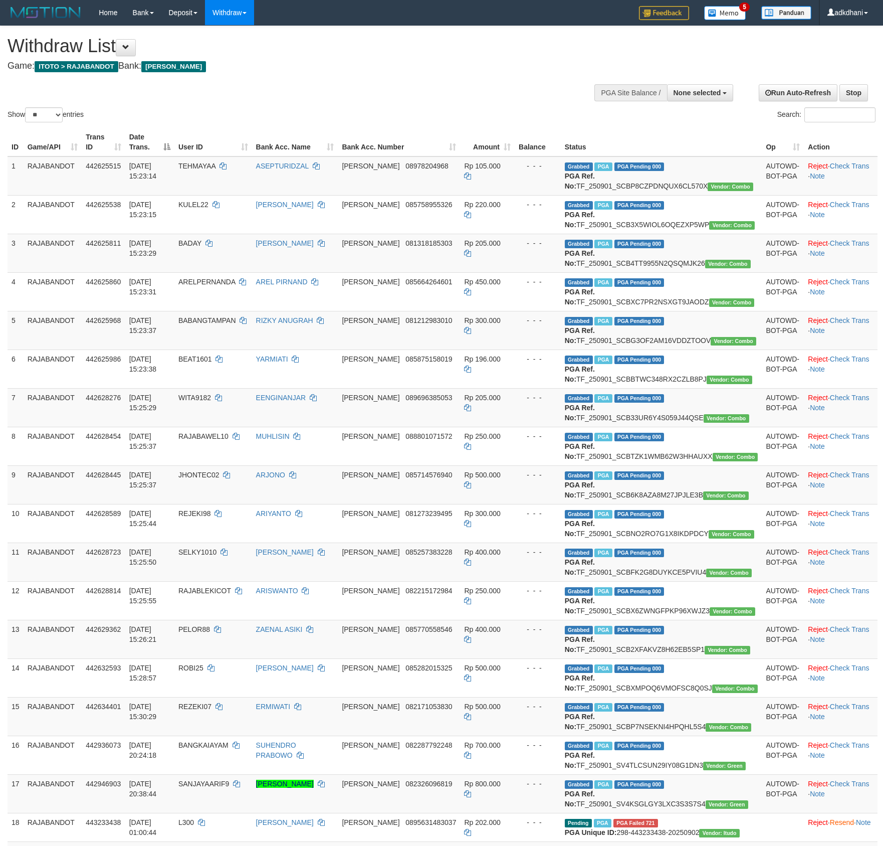  Describe the element at coordinates (150, 142) in the screenshot. I see `th: Date Trans.: activate to sort column descending` at that location.